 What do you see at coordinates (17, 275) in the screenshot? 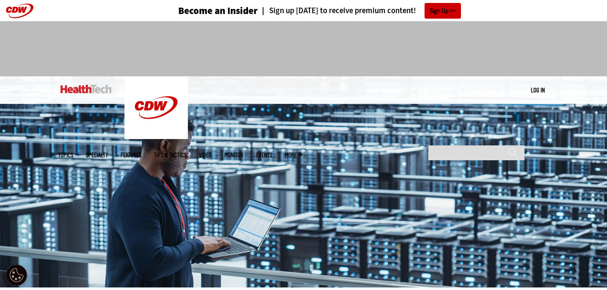
I see `button: Open Preferences` at bounding box center [17, 275].